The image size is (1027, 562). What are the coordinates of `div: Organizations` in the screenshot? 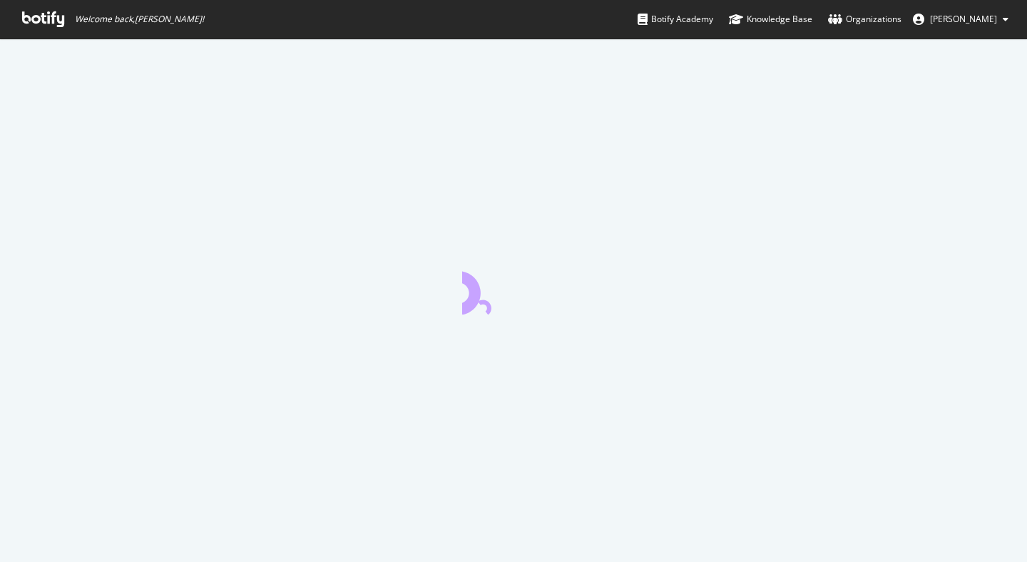 It's located at (865, 19).